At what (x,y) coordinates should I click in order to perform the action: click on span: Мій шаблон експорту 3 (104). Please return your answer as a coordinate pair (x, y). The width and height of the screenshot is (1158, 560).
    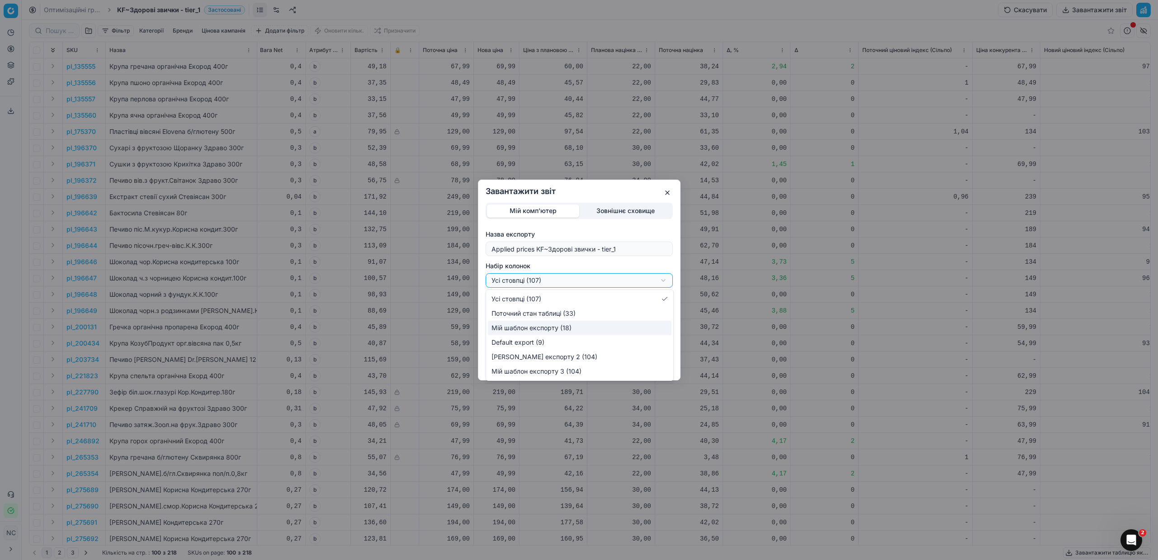
    Looking at the image, I should click on (536, 371).